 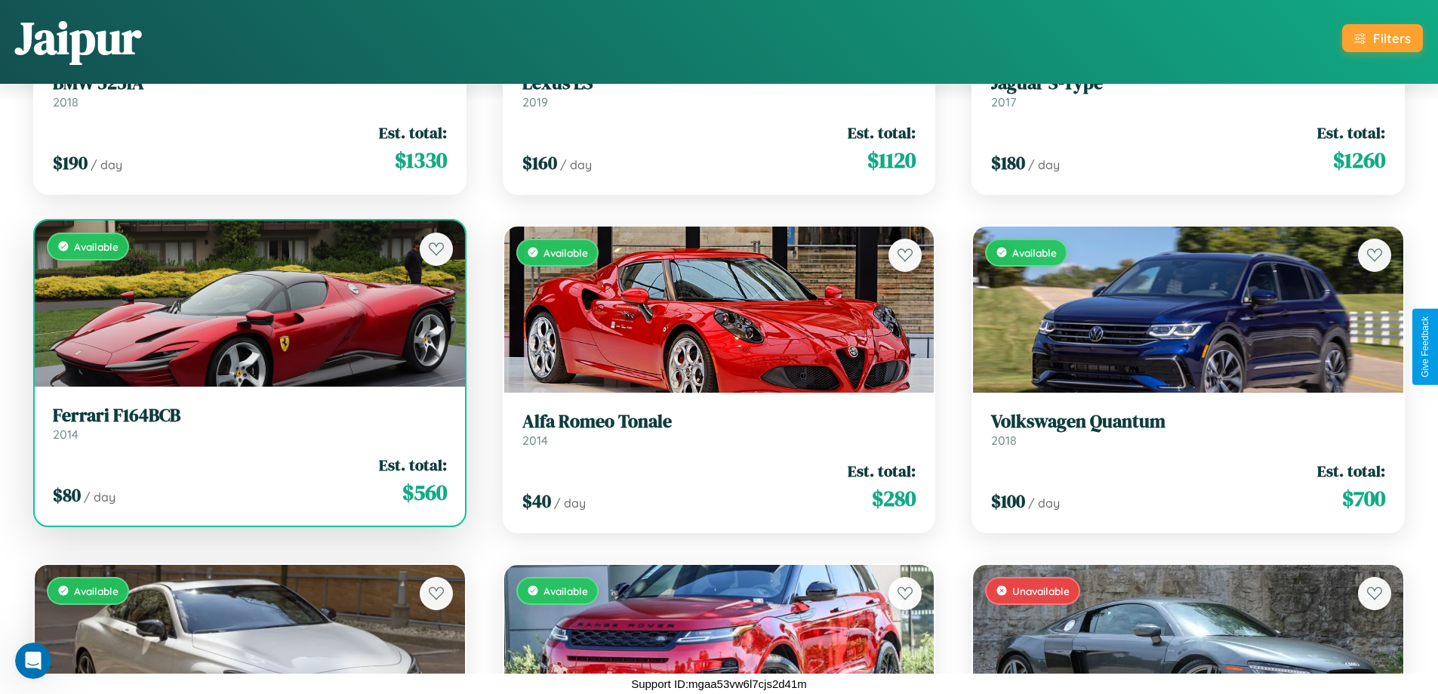 I want to click on span: $ 700, so click(x=1363, y=498).